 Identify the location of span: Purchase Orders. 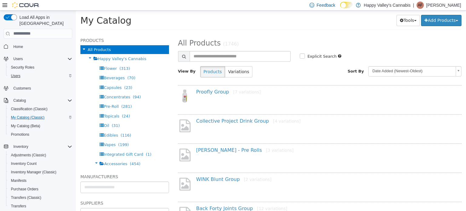
(25, 189).